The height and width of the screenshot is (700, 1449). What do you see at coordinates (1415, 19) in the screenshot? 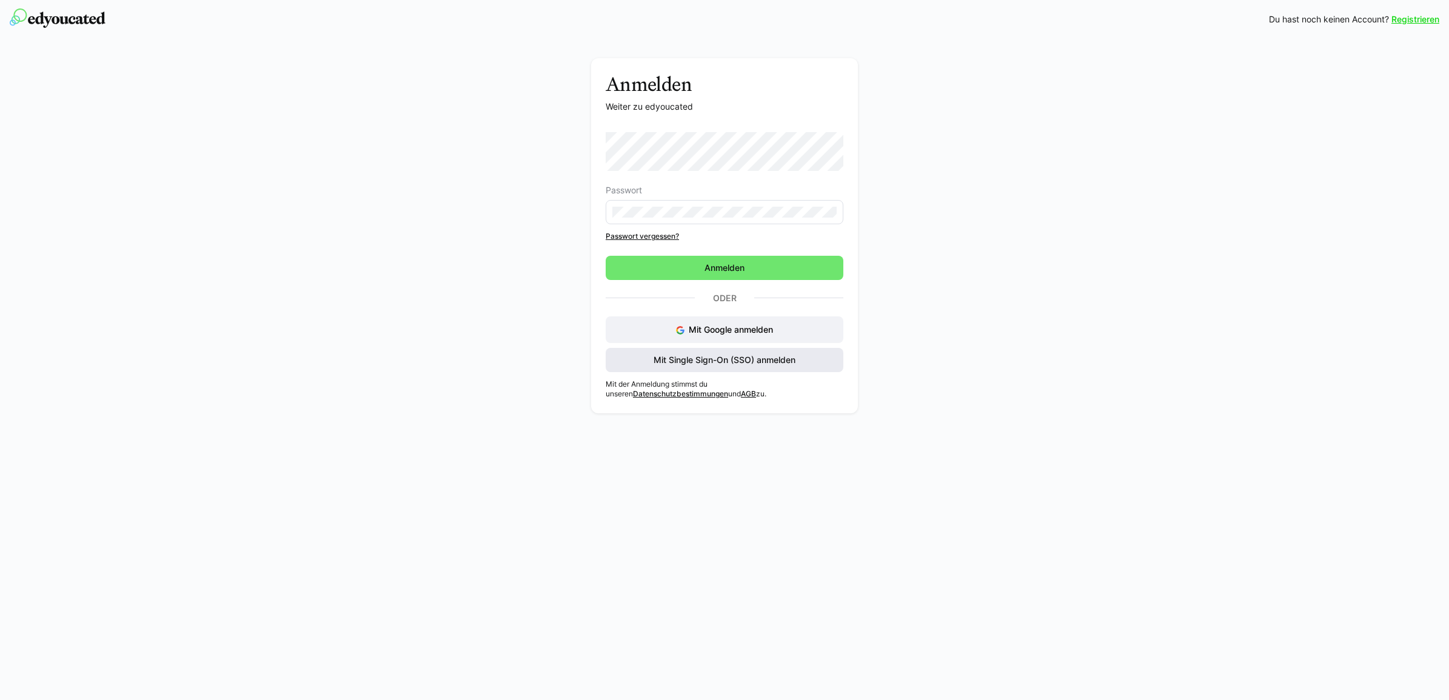
I see `a: Registrieren` at bounding box center [1415, 19].